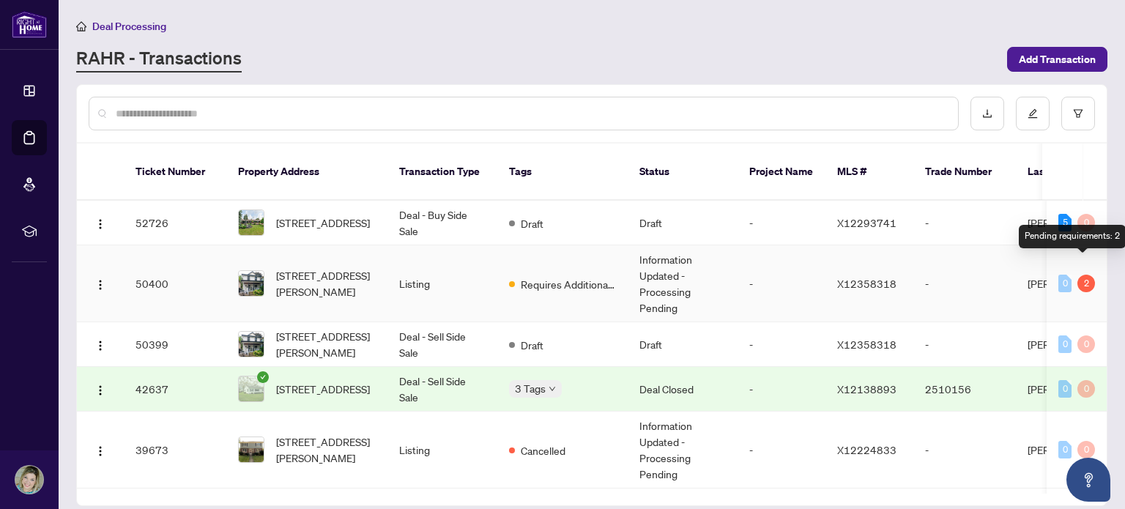 The width and height of the screenshot is (1125, 509). I want to click on th: Tags, so click(562, 172).